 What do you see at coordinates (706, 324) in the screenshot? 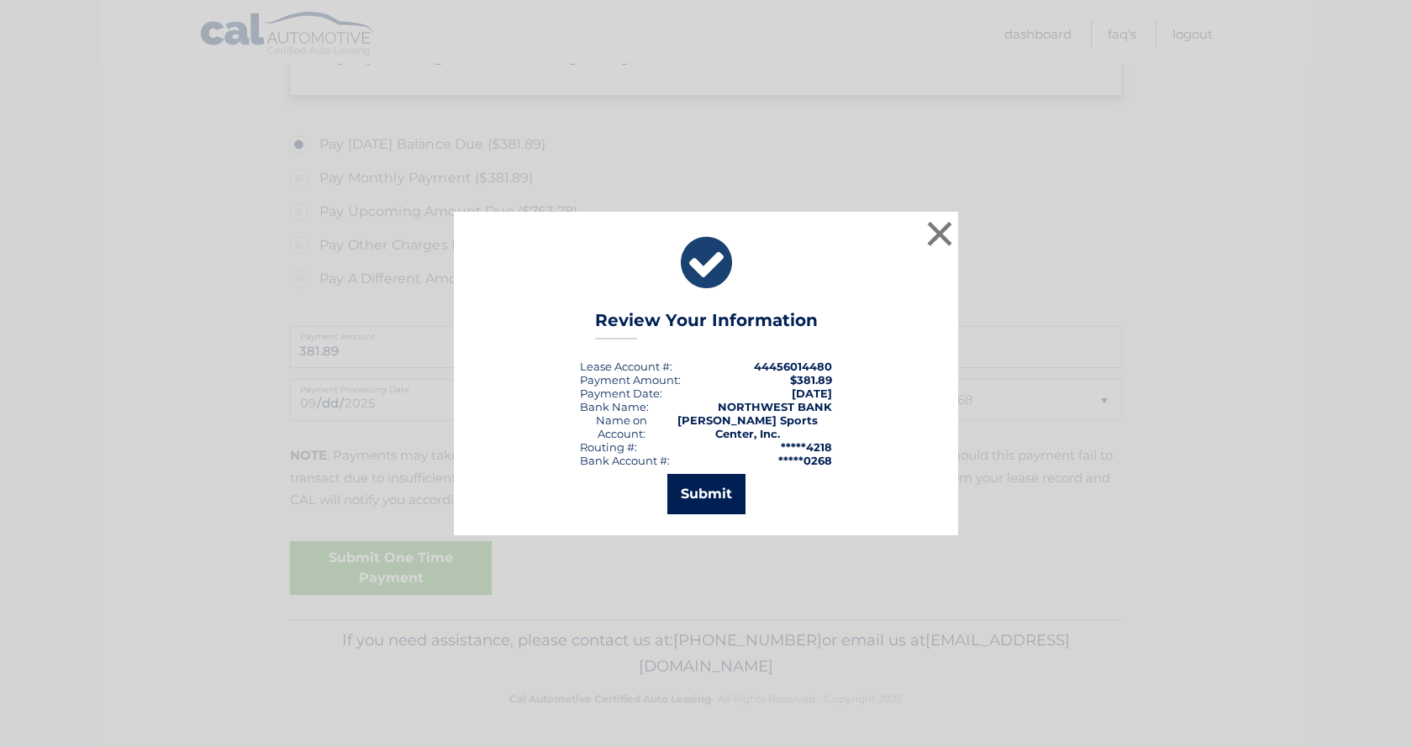
I see `h3: Review Your Information` at bounding box center [706, 324].